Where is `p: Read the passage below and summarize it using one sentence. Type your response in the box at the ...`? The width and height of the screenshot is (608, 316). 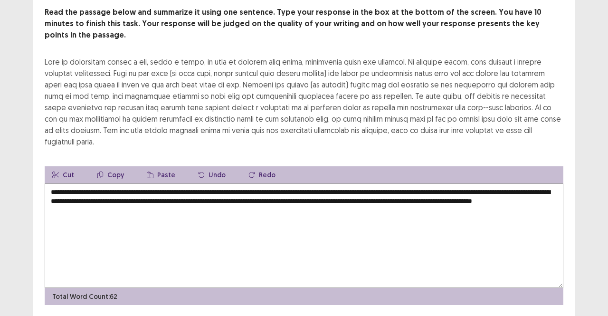 p: Read the passage below and summarize it using one sentence. Type your response in the box at the ... is located at coordinates (304, 24).